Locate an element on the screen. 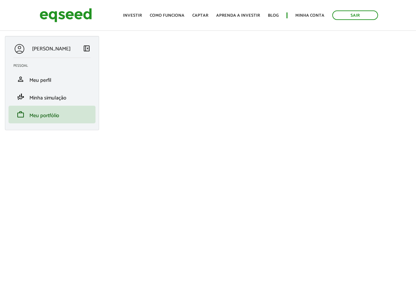 This screenshot has height=284, width=416. span: person is located at coordinates (21, 79).